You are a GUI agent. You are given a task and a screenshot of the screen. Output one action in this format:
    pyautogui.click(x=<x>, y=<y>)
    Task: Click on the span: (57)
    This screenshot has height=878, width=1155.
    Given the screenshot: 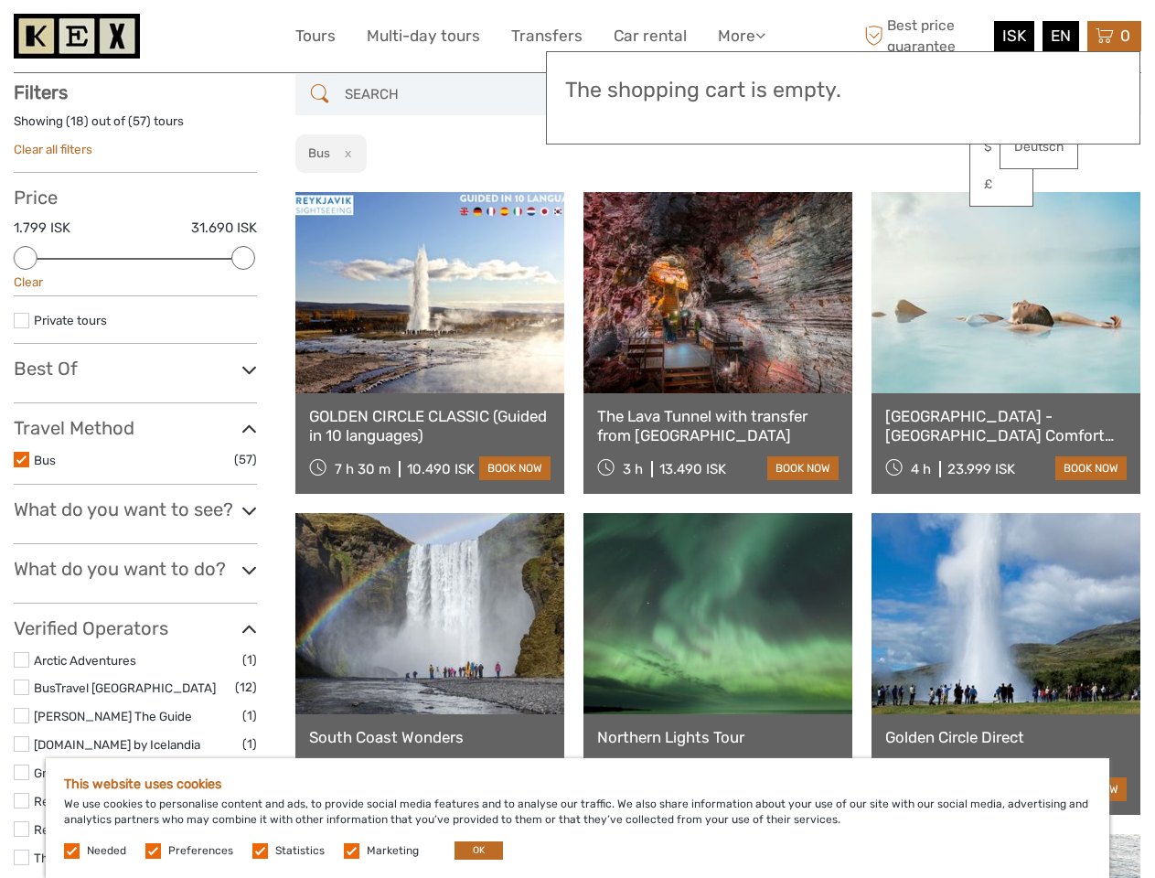 What is the action you would take?
    pyautogui.click(x=245, y=459)
    